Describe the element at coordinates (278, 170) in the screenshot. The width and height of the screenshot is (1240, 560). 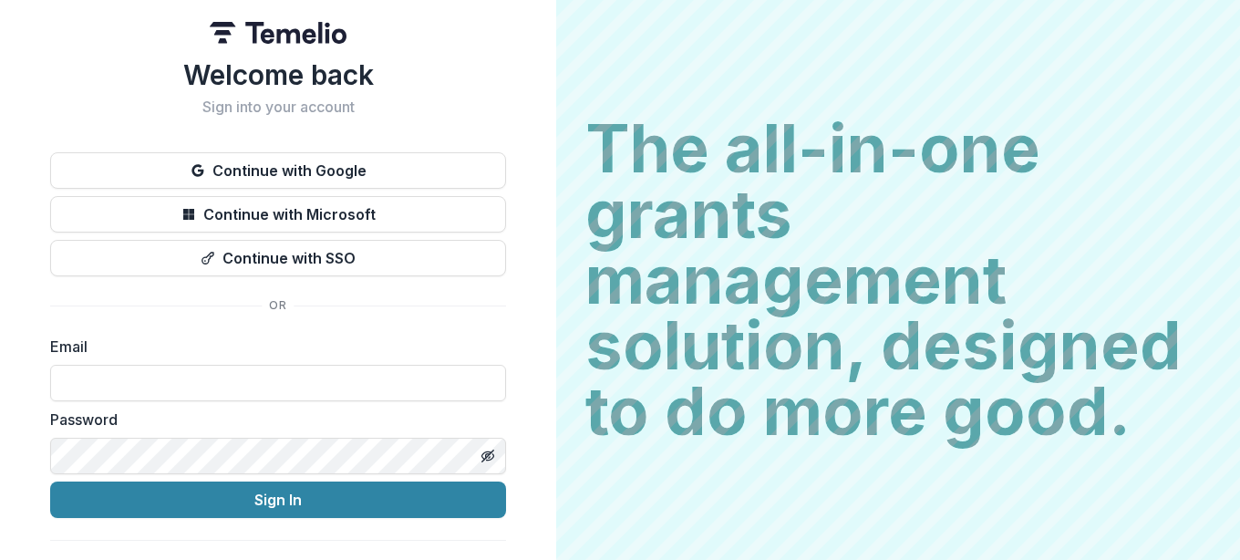
I see `button: Continue with Google` at that location.